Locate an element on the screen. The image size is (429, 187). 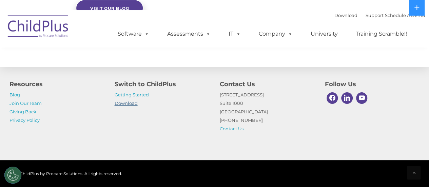
img: ChildPlus by Procare Solutions is located at coordinates (38, 27).